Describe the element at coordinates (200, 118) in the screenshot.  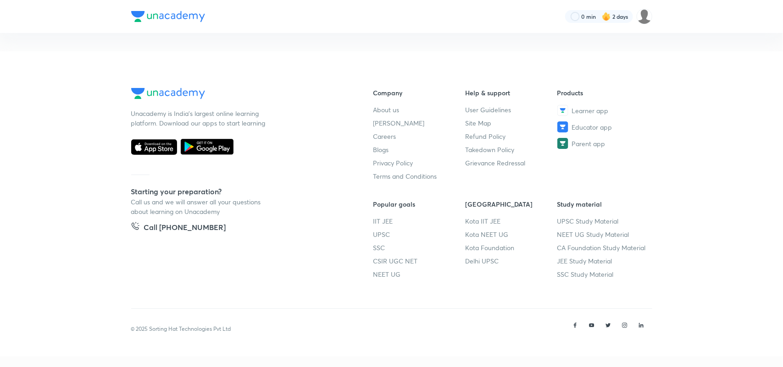
I see `p: Unacademy is India’s largest online learning platform. Download our apps to start learning` at that location.